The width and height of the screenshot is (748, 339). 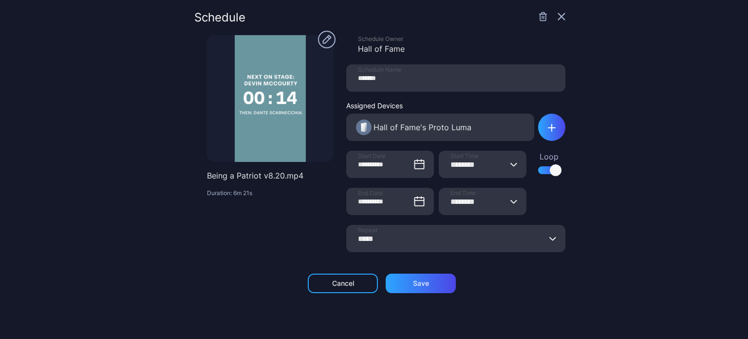 What do you see at coordinates (462, 39) in the screenshot?
I see `div: Schedule Owner` at bounding box center [462, 39].